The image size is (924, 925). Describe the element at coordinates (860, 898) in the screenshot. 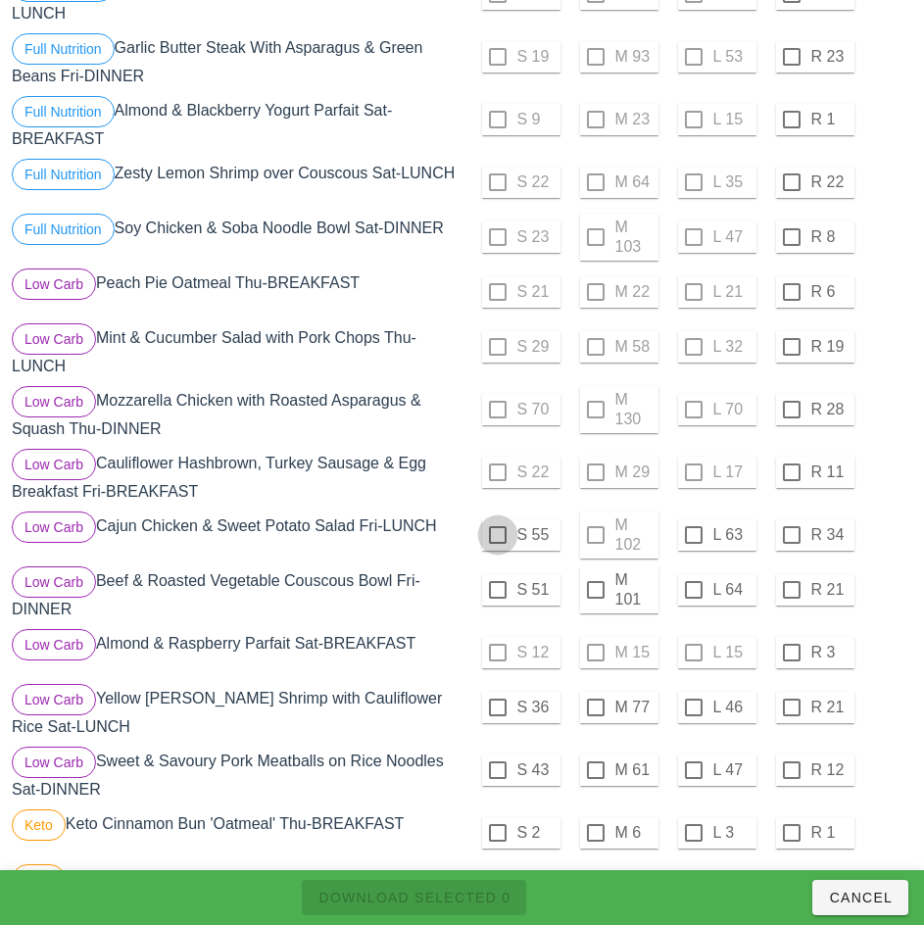

I see `span: Cancel` at that location.